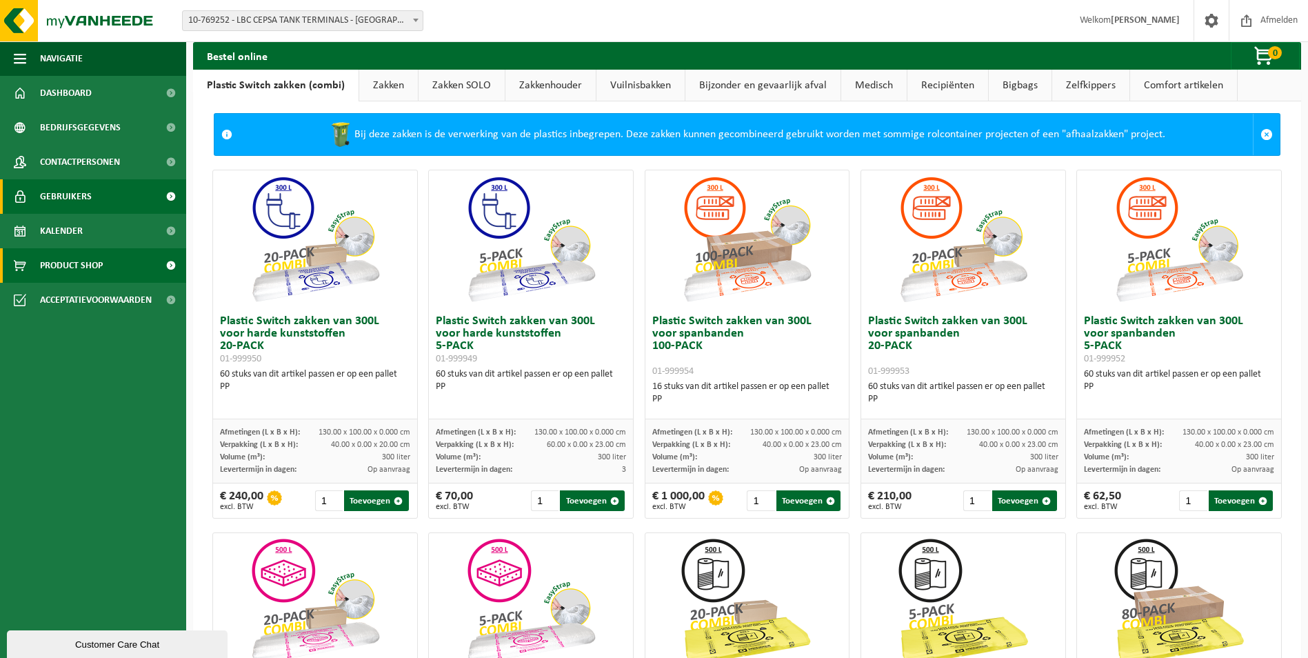 This screenshot has width=1308, height=658. Describe the element at coordinates (947, 85) in the screenshot. I see `a: Recipiënten` at that location.